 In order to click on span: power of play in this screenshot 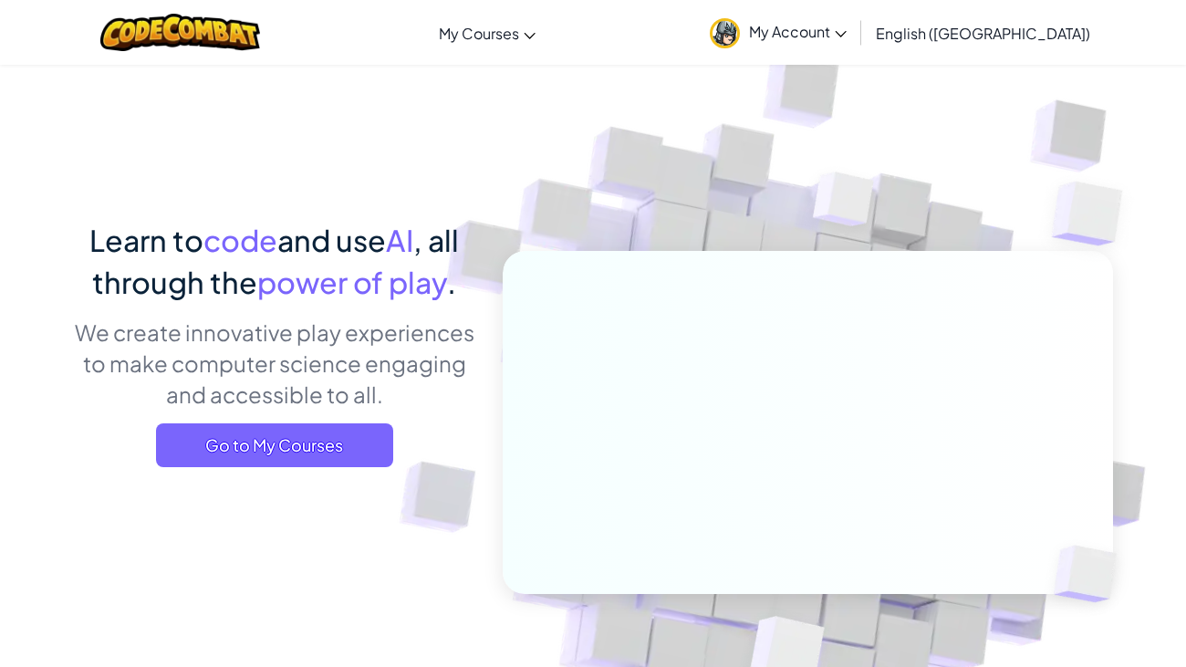, I will do `click(352, 282)`.